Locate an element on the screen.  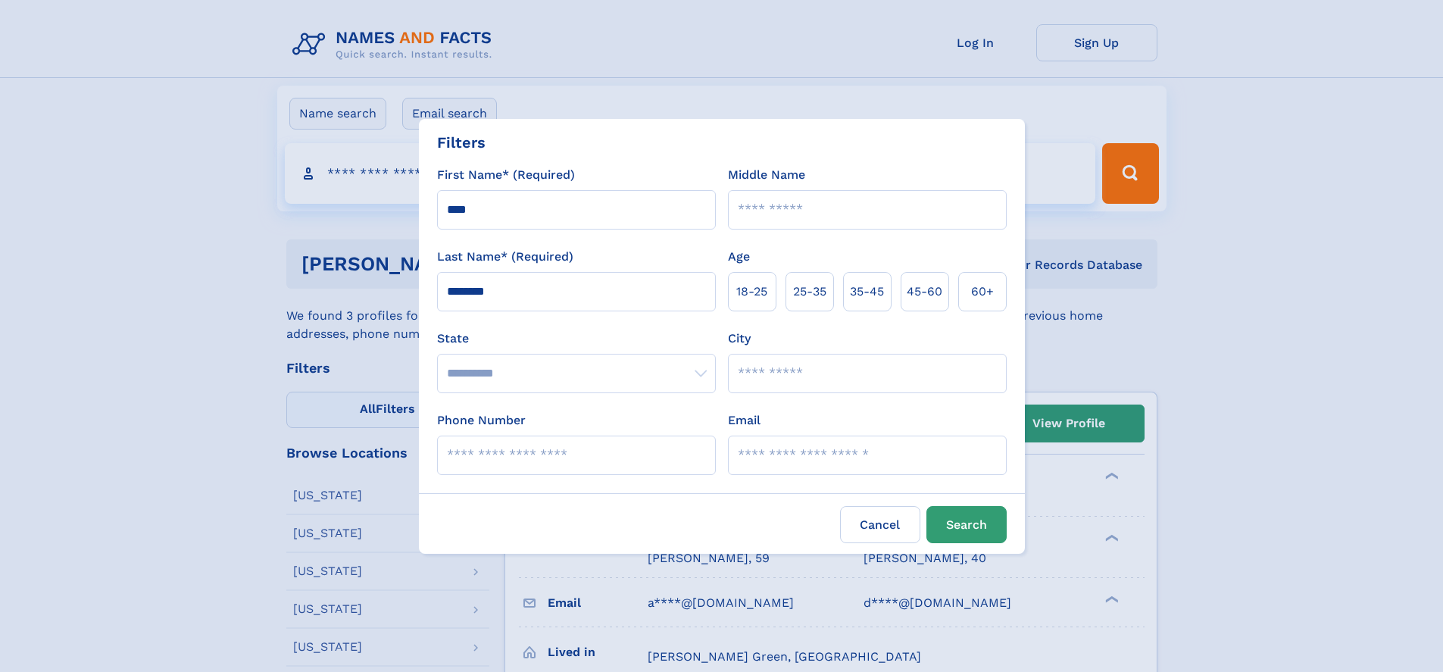
div: Filters is located at coordinates (461, 142).